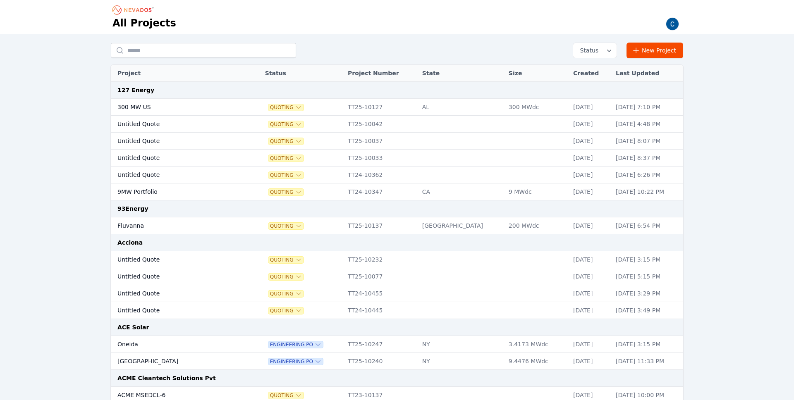 This screenshot has height=400, width=794. I want to click on td: TT24-10445, so click(381, 311).